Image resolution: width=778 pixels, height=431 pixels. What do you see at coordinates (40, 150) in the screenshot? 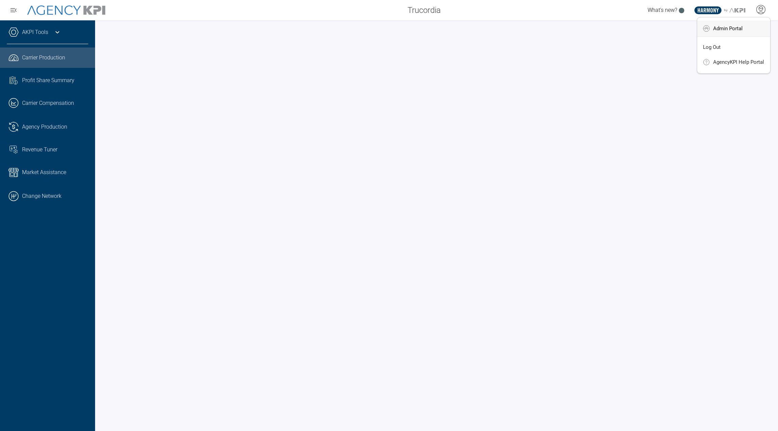
I see `span: Revenue Tuner` at bounding box center [40, 150].